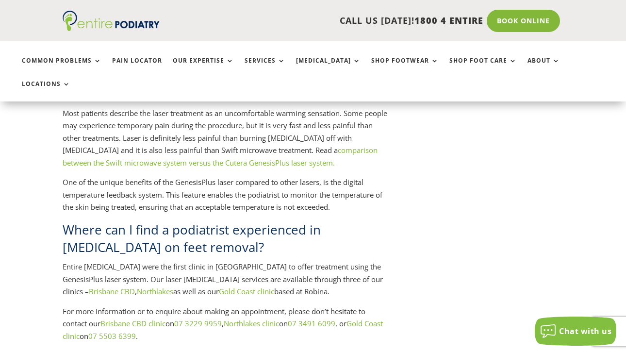 This screenshot has width=626, height=353. I want to click on span: 1800 4 ENTIRE, so click(449, 20).